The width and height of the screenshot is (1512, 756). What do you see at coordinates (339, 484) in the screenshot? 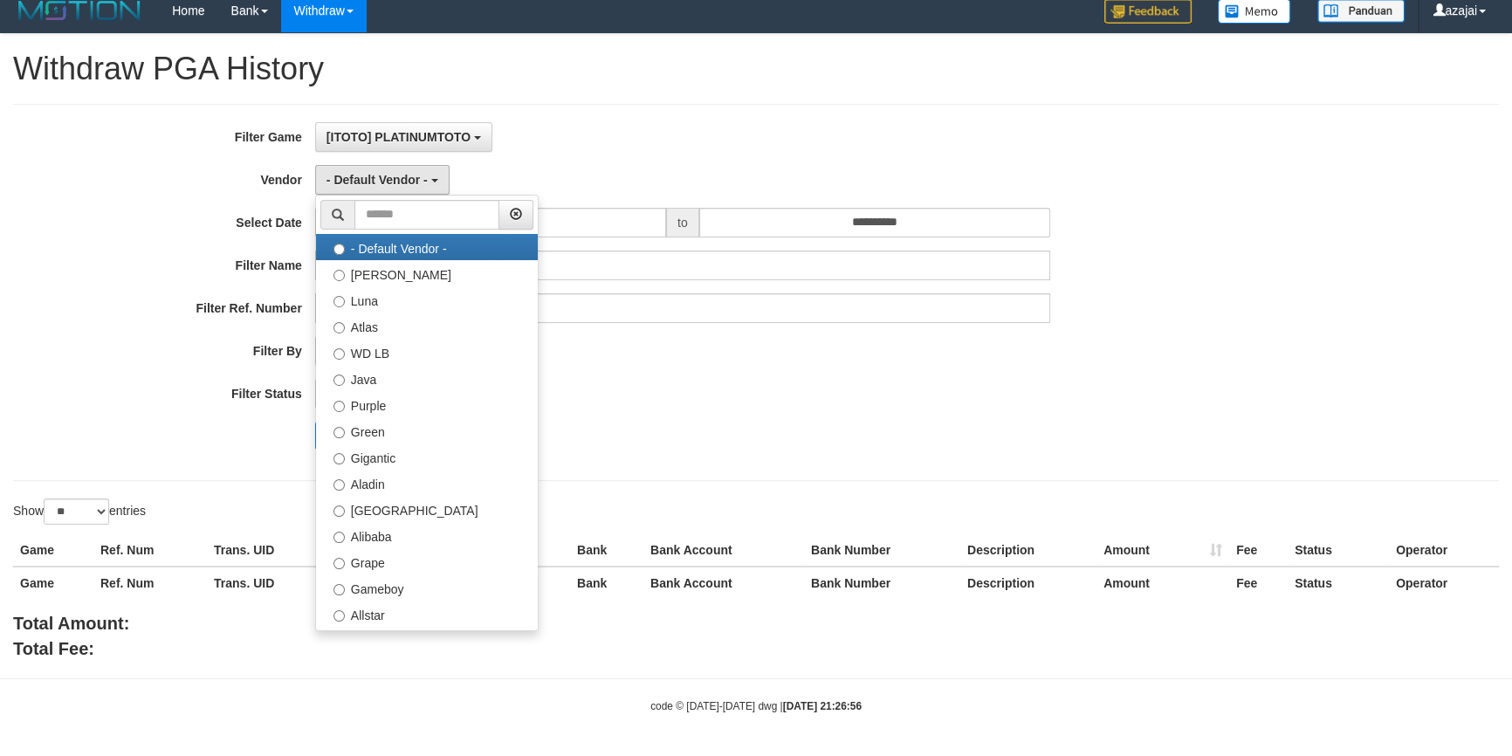
I see `input: Aladin` at bounding box center [339, 484].